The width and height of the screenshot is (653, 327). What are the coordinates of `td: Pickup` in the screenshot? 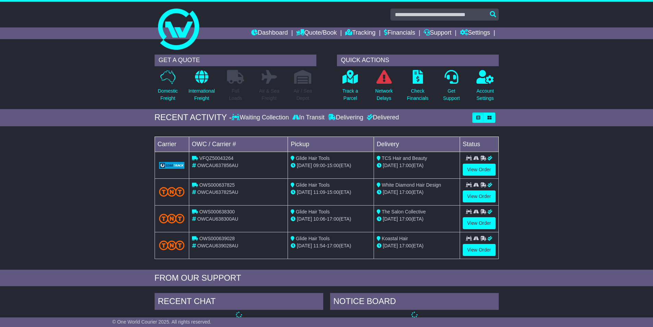 It's located at (331, 144).